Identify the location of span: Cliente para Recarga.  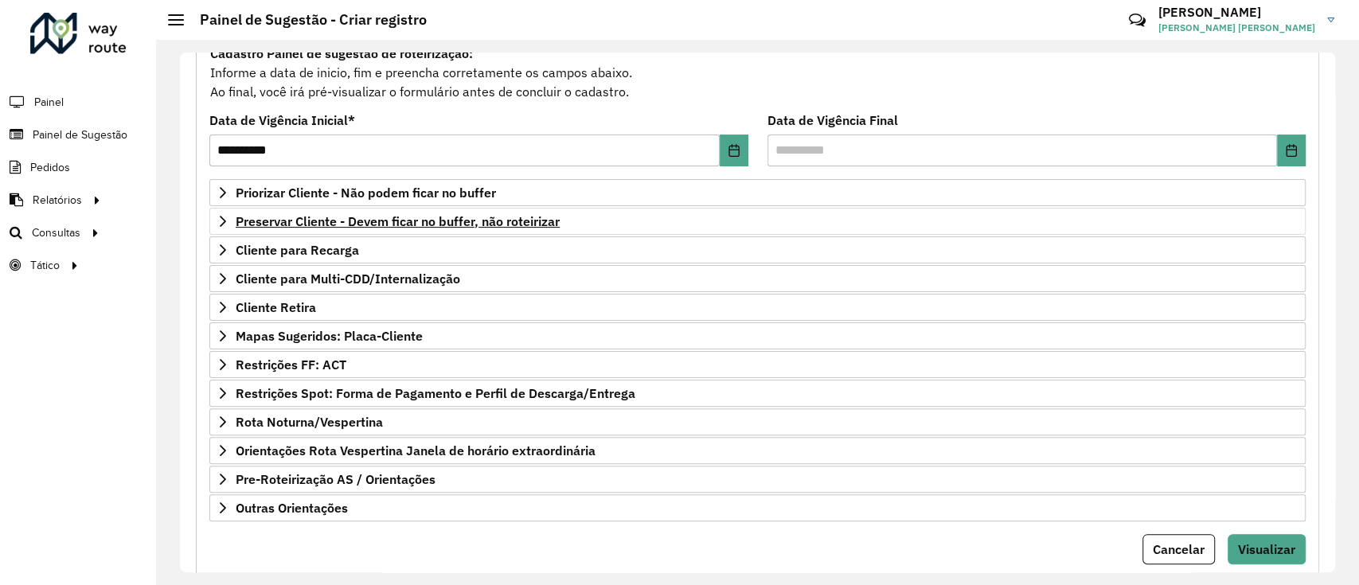
(297, 250).